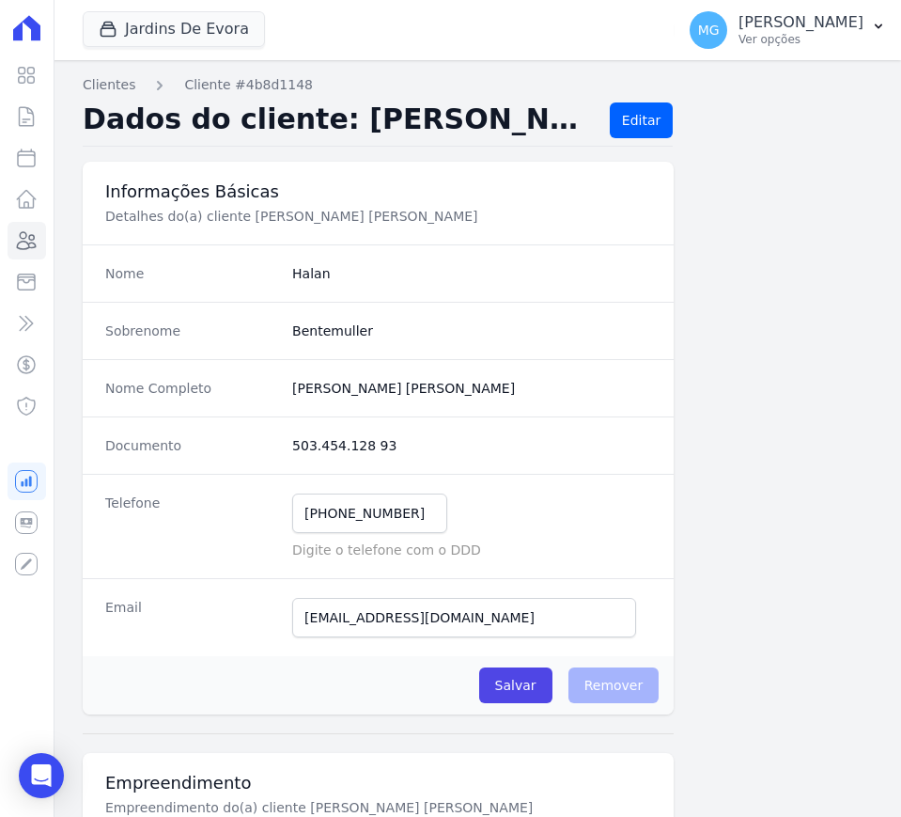 This screenshot has width=901, height=817. I want to click on dt: Documento, so click(191, 445).